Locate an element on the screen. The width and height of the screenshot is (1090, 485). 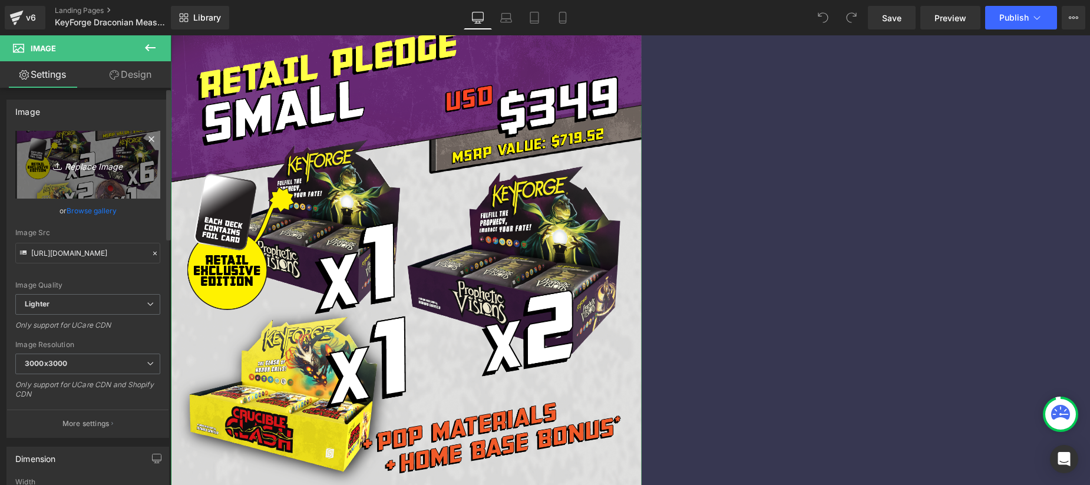
button: Publish is located at coordinates (1021, 18).